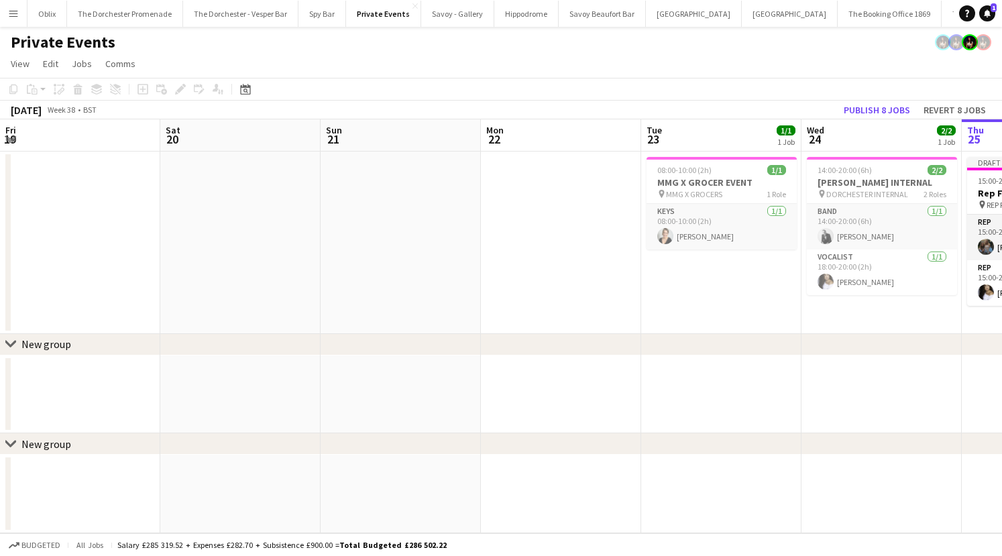 The image size is (1002, 556). Describe the element at coordinates (241, 13) in the screenshot. I see `button: The Dorchester - Vesper Bar` at that location.